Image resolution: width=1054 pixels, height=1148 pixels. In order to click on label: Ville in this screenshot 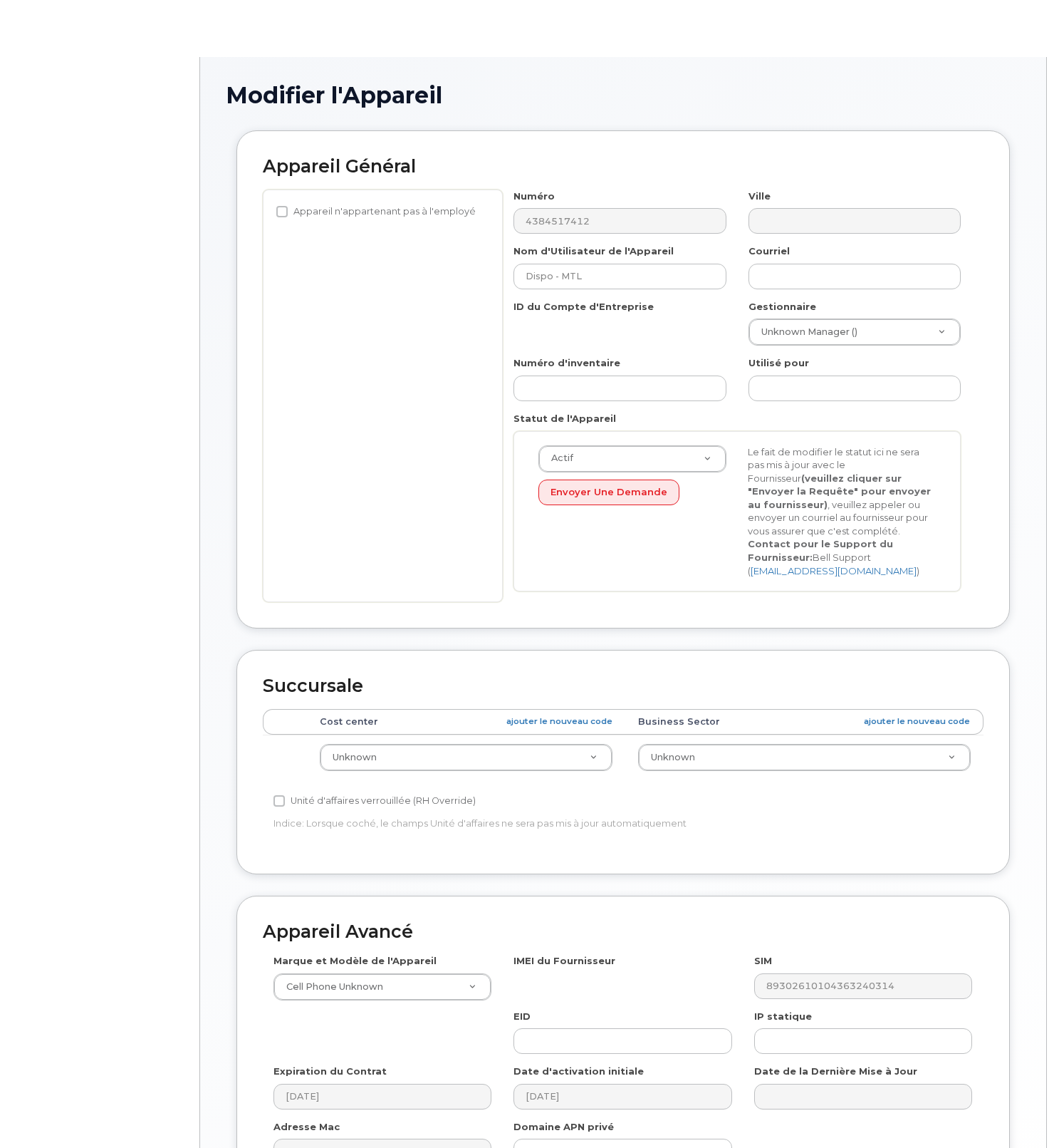, I will do `click(759, 196)`.